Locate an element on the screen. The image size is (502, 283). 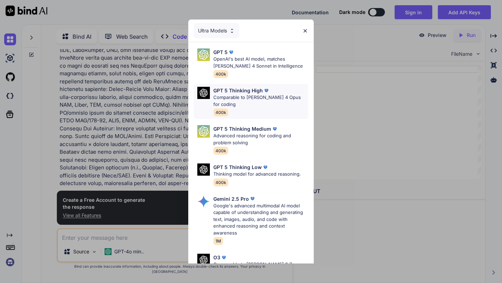
p: Gemini 2.5 Pro is located at coordinates (231, 199).